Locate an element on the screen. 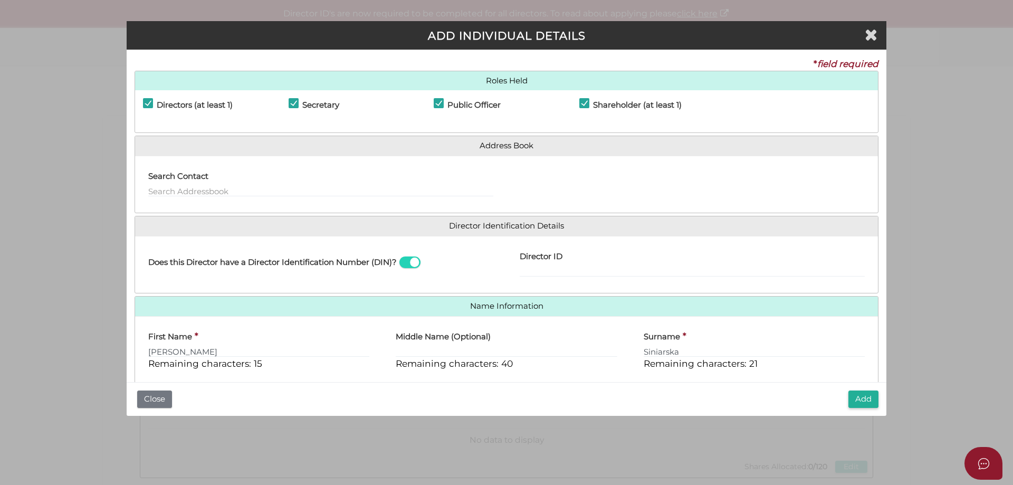  button: Add is located at coordinates (863, 399).